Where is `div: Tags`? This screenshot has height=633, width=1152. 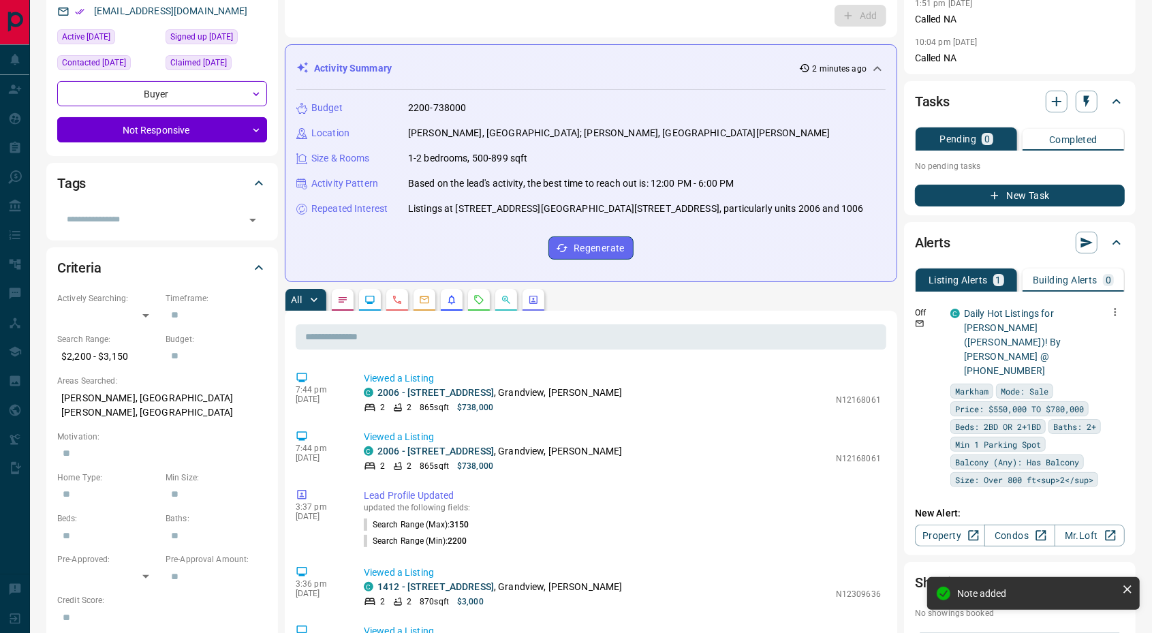
div: Tags is located at coordinates (162, 183).